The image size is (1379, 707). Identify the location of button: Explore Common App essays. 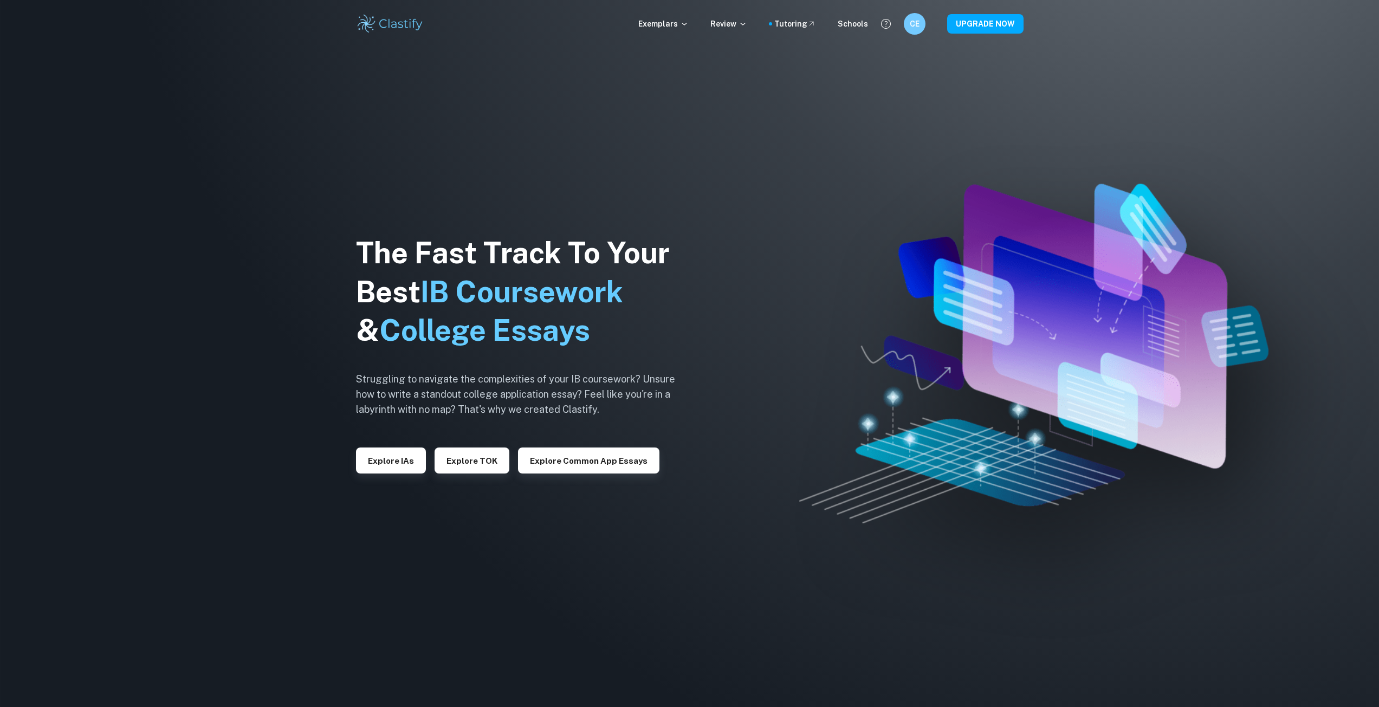
(588, 460).